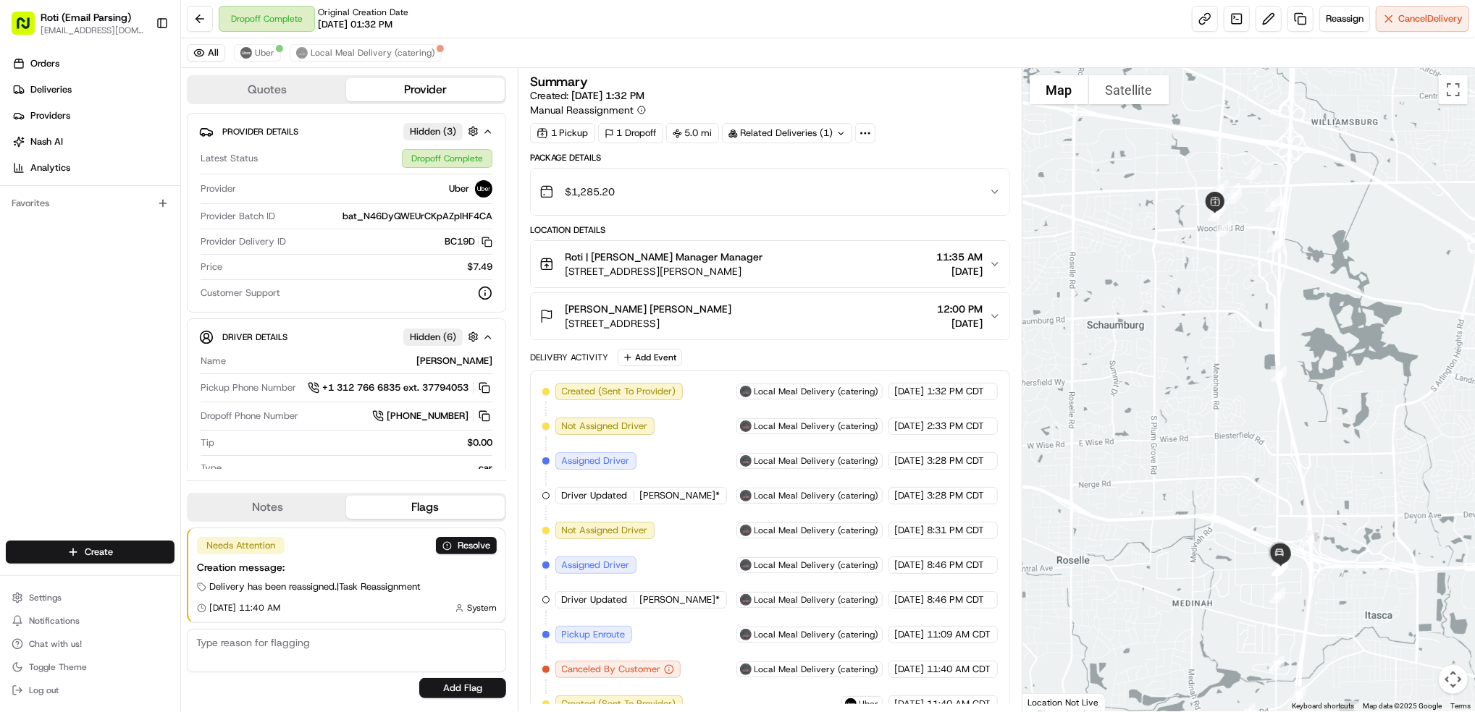  Describe the element at coordinates (264, 53) in the screenshot. I see `span: Uber` at that location.